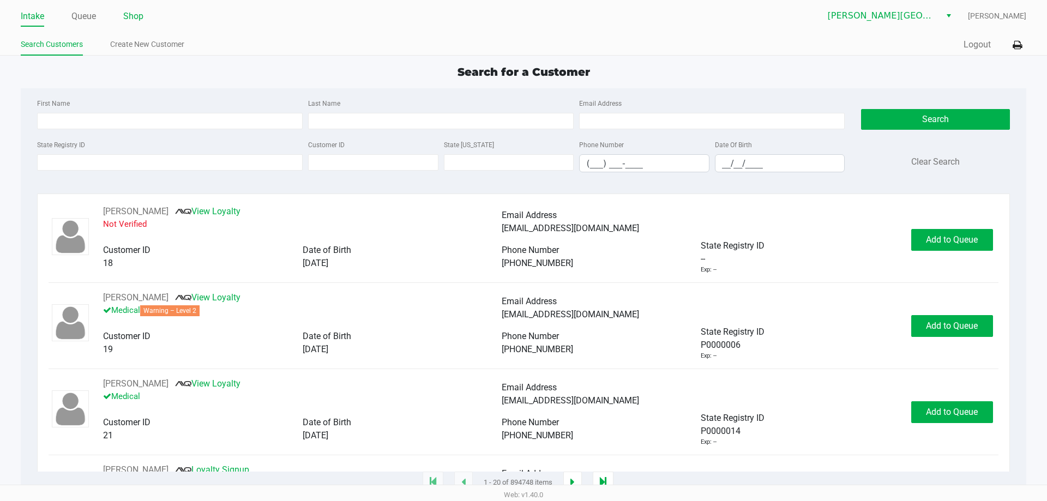 The image size is (1047, 501). What do you see at coordinates (572, 483) in the screenshot?
I see `app-submit-button: Next` at bounding box center [572, 483].